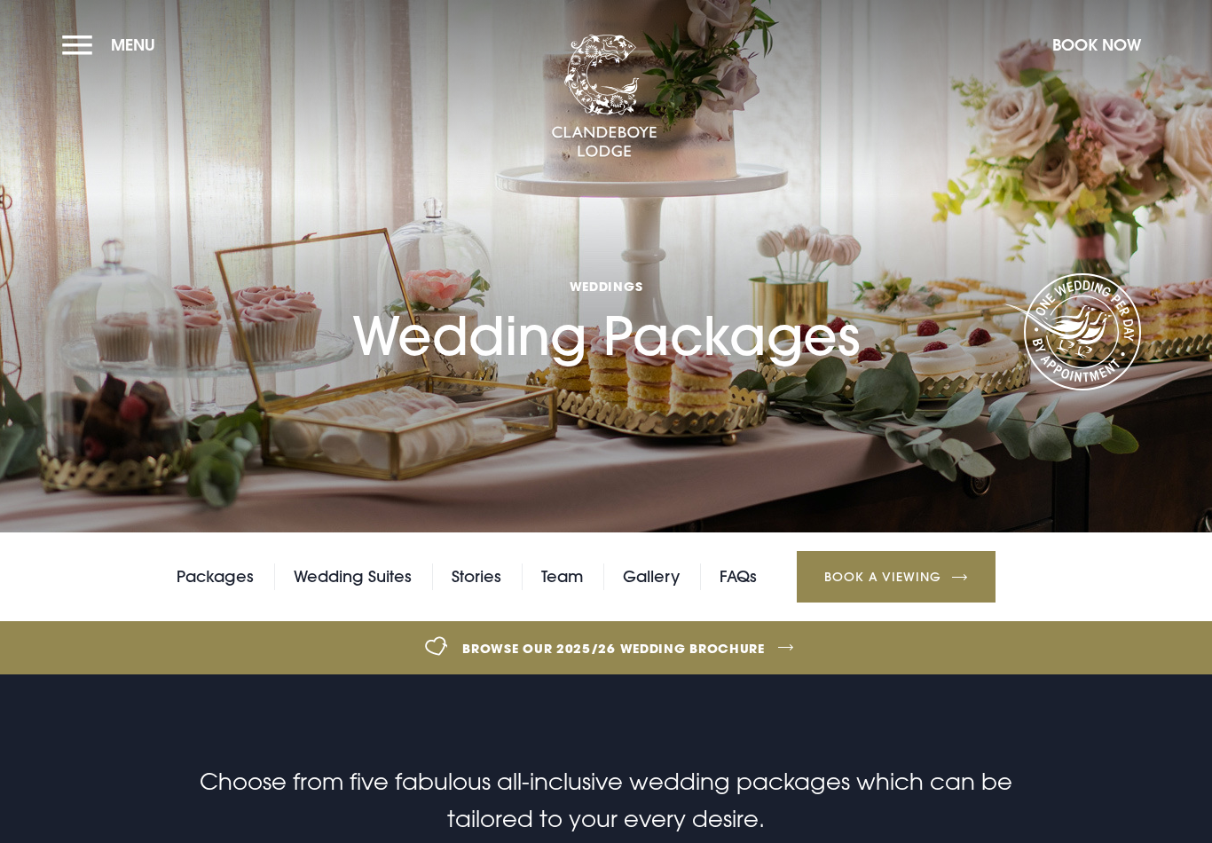  I want to click on button: Menu, so click(113, 44).